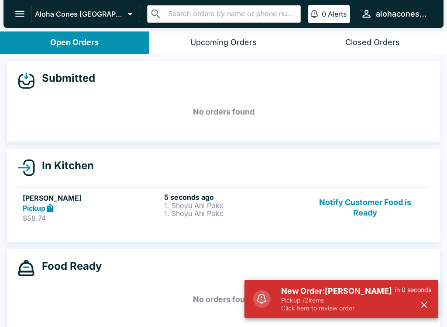 This screenshot has width=447, height=327. Describe the element at coordinates (20, 14) in the screenshot. I see `button: open drawer` at that location.